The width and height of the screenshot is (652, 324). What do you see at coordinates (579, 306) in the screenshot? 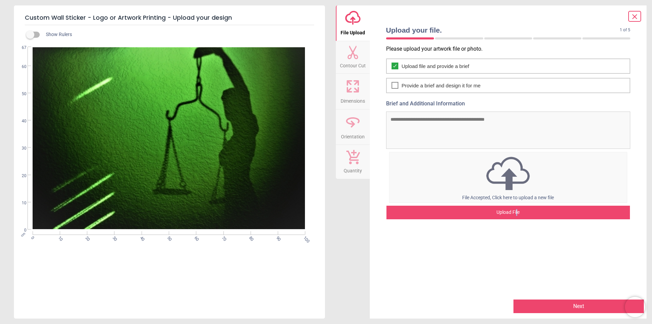
I see `button: Next` at bounding box center [579, 306].